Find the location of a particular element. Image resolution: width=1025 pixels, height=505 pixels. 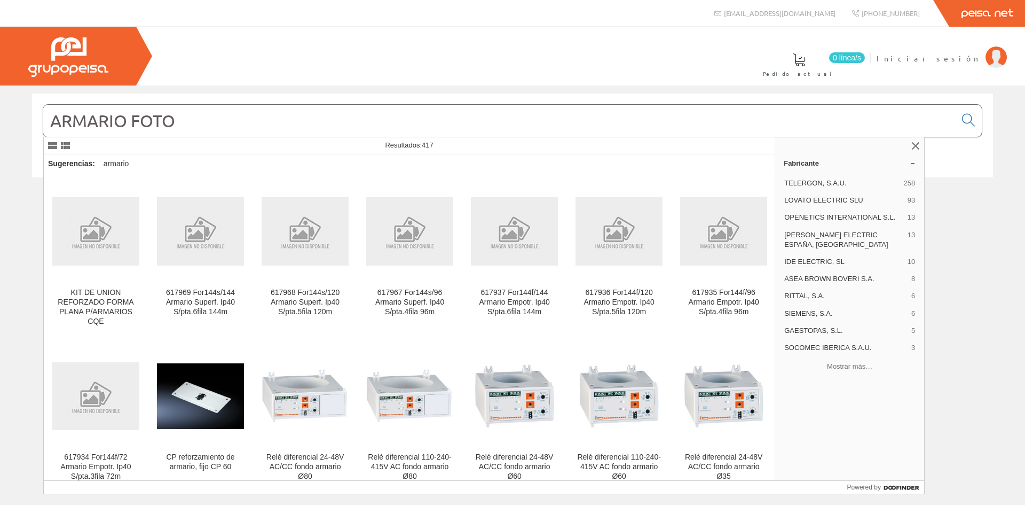

a: Relé diferencial 110-240-415V AC fondo armario Ø80 Relé diferencial 110-240-415V AC fondo armario... is located at coordinates (410, 416).